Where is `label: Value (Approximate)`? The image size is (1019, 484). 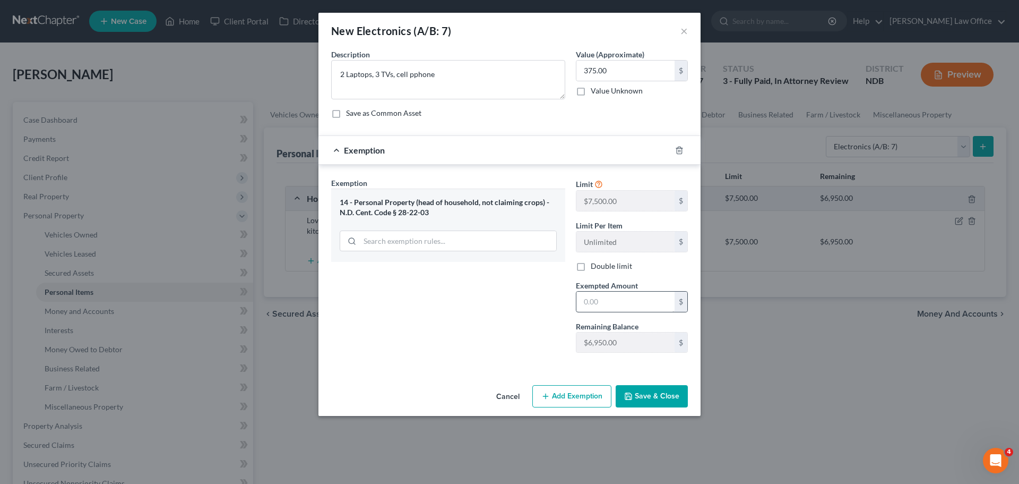
label: Value (Approximate) is located at coordinates (610, 54).